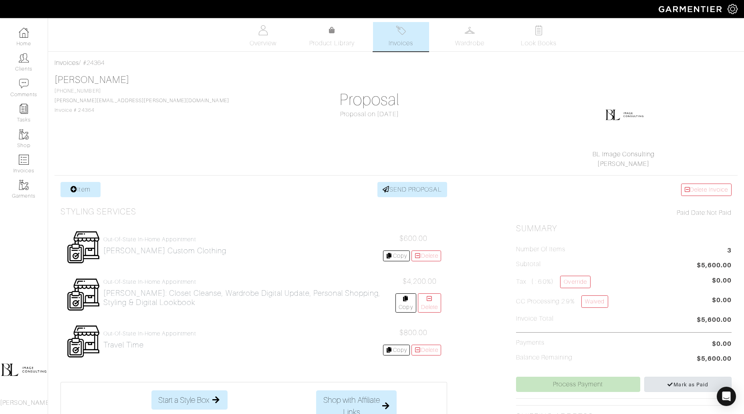  I want to click on img: todo-9ac3debb85659649dc8f770b8b6100bb5dab4b48dedcbae339e5042a72dfd3cc.svg, so click(538, 30).